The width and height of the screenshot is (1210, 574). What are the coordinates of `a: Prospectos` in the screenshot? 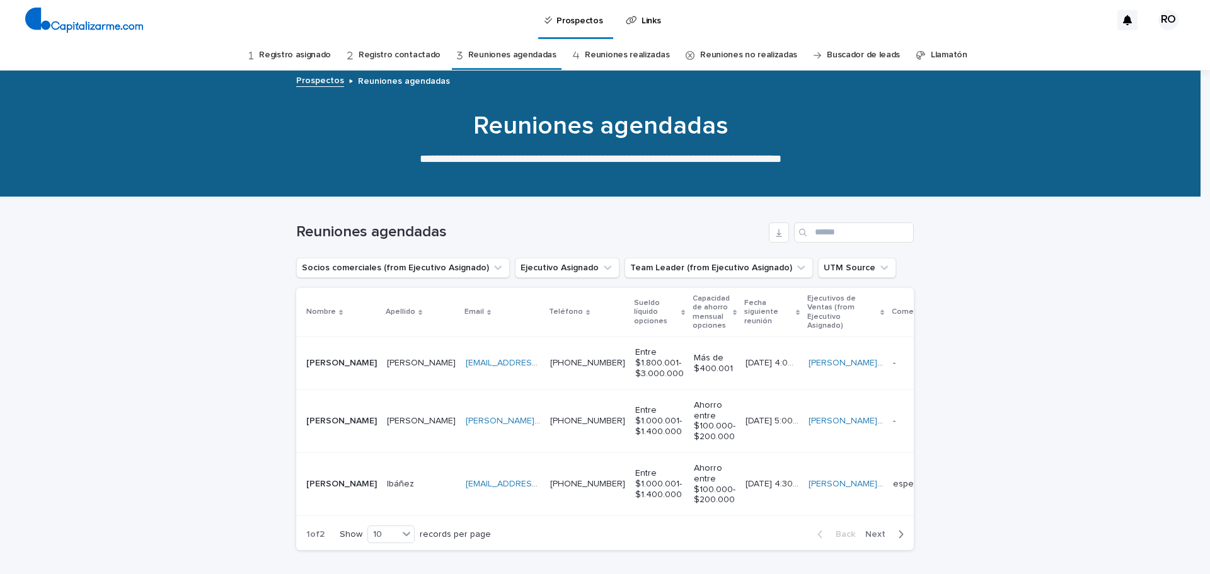 It's located at (320, 79).